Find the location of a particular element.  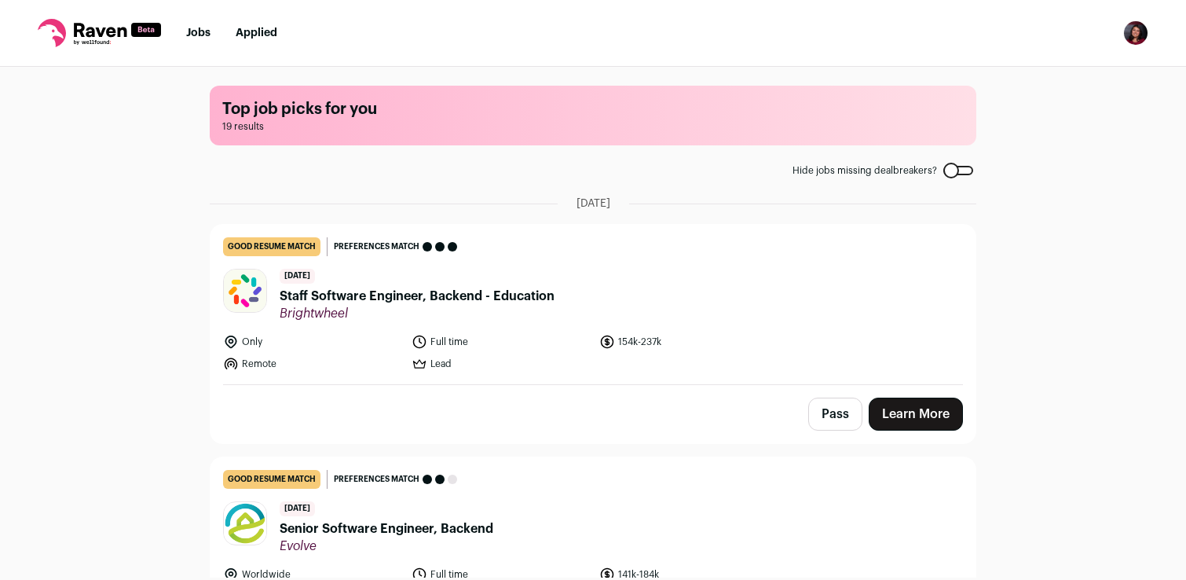

li: 154k-237k is located at coordinates (689, 342).